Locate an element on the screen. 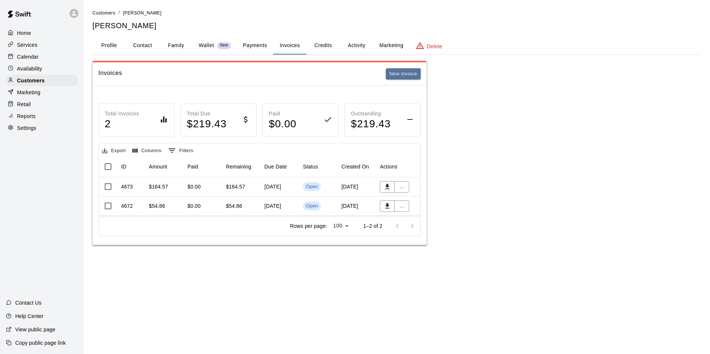  p: Reports is located at coordinates (26, 116).